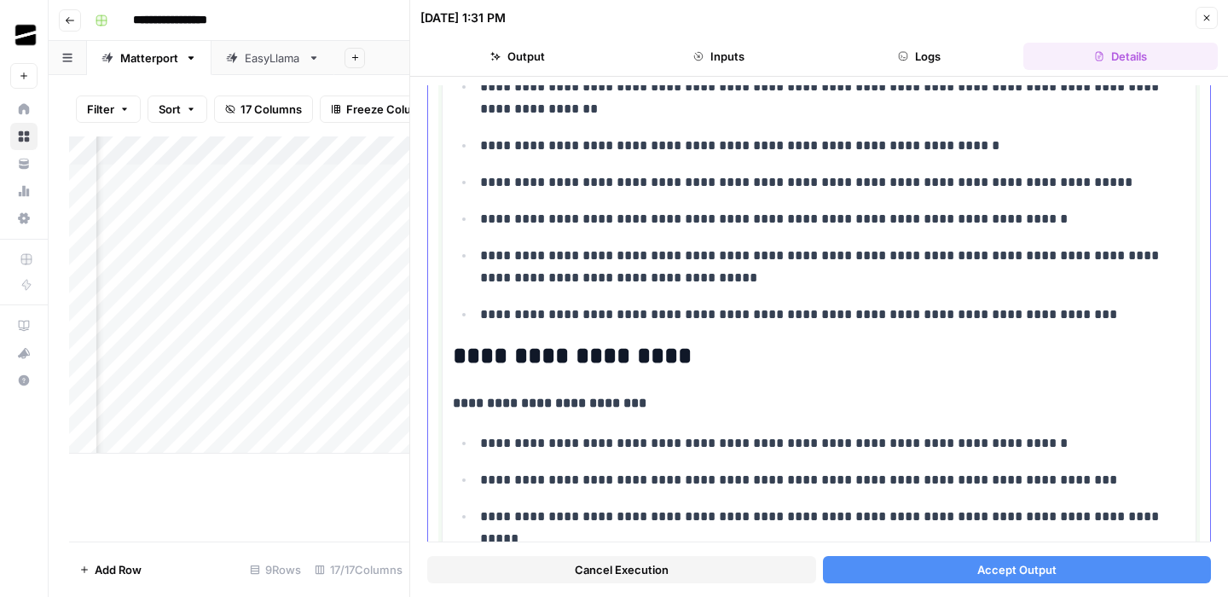  I want to click on button: Accept Output, so click(1018, 570).